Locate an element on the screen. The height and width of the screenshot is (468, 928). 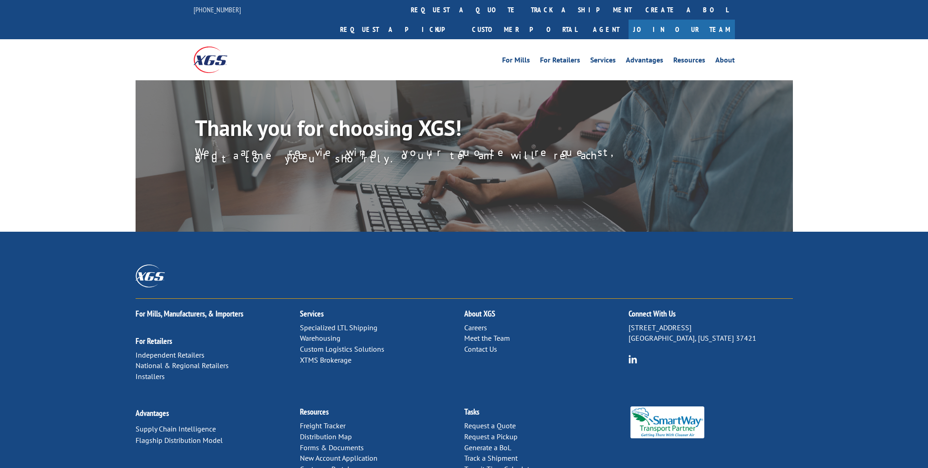
a: Join Our Team is located at coordinates (682, 29).